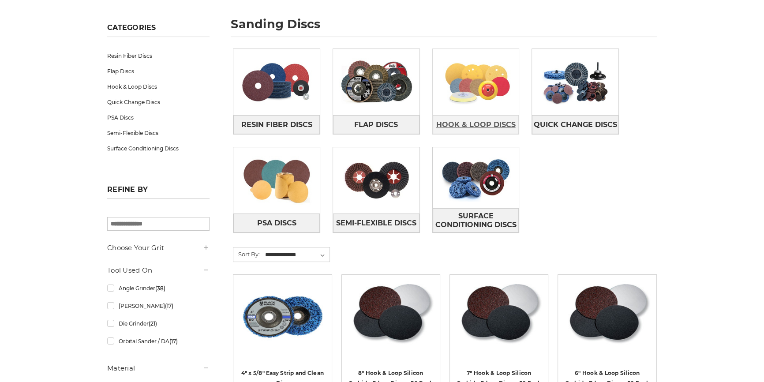 The height and width of the screenshot is (382, 764). I want to click on span: Hook & Loop Discs, so click(476, 125).